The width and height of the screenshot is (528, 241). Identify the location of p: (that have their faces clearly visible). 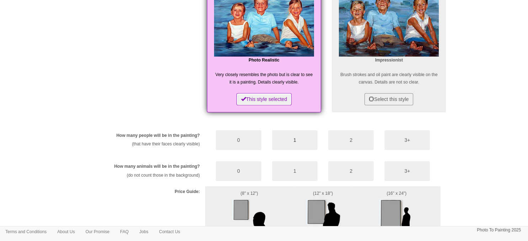
(146, 144).